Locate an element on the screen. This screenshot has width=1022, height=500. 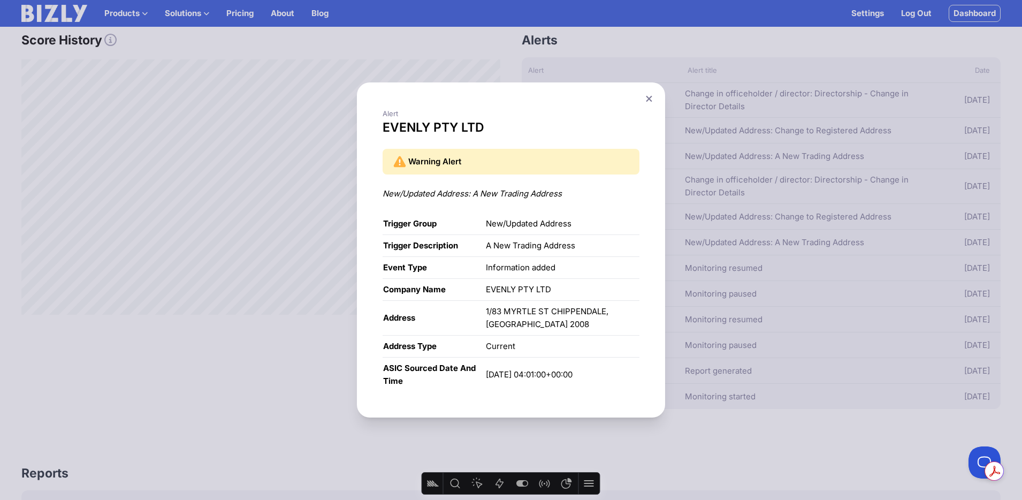
td: Information added is located at coordinates (562, 268).